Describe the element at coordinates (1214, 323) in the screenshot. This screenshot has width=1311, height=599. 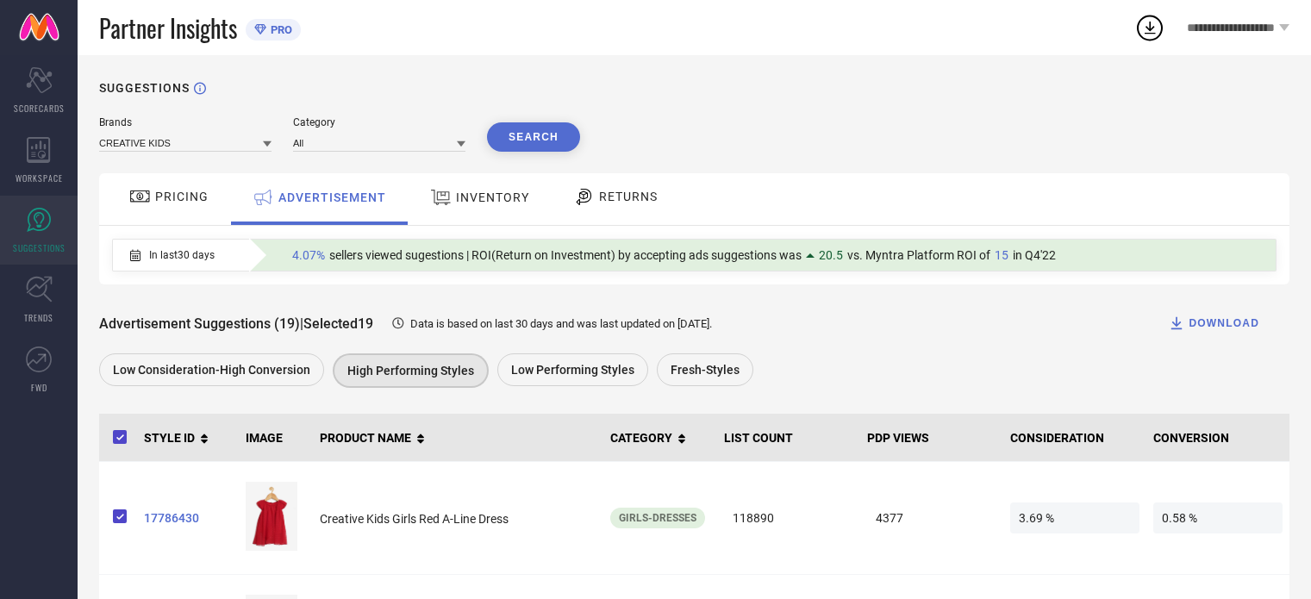
I see `button: DOWNLOAD` at that location.